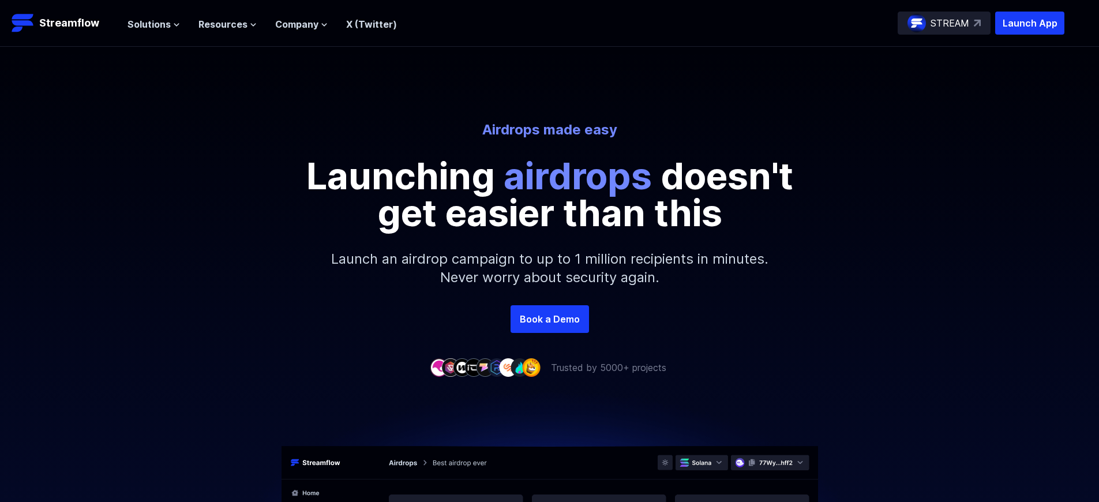 The image size is (1099, 502). What do you see at coordinates (69, 23) in the screenshot?
I see `p: Streamflow` at bounding box center [69, 23].